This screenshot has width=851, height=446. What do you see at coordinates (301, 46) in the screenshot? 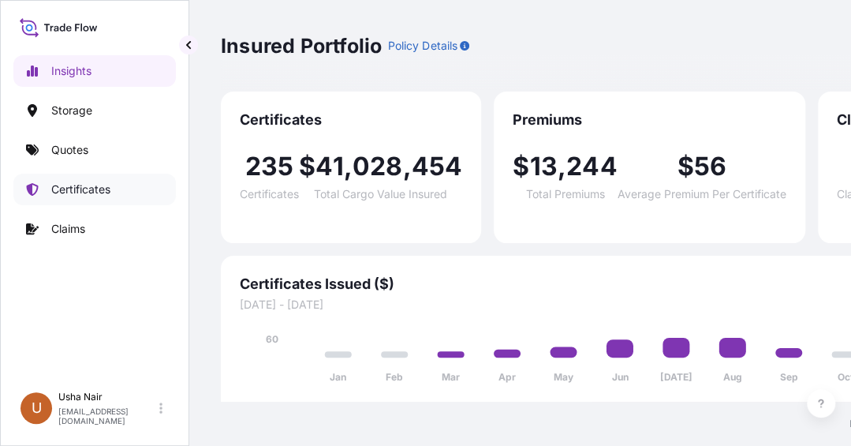
I see `p: Insured Portfolio` at bounding box center [301, 46].